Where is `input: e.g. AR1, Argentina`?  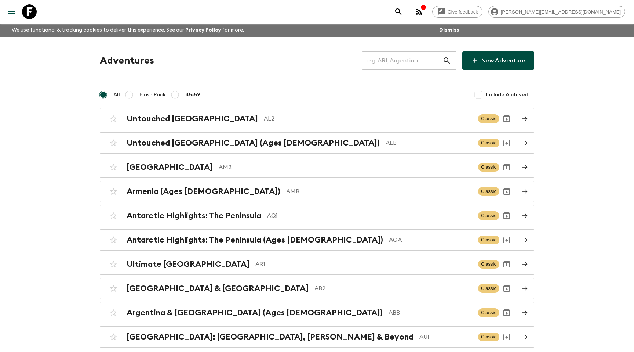
input: e.g. AR1, Argentina is located at coordinates (402, 61).